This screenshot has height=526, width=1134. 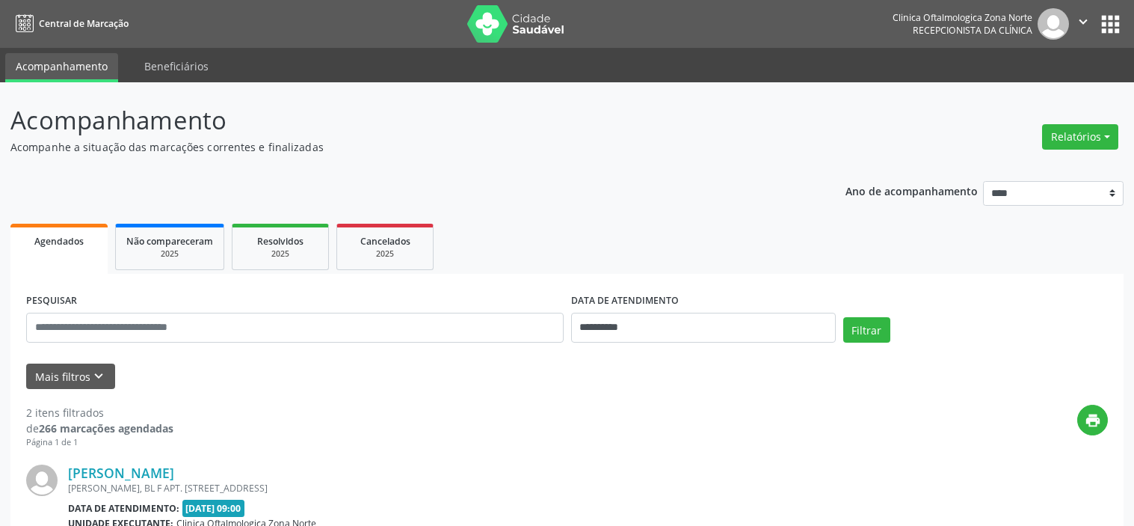 I want to click on div: de, so click(x=99, y=428).